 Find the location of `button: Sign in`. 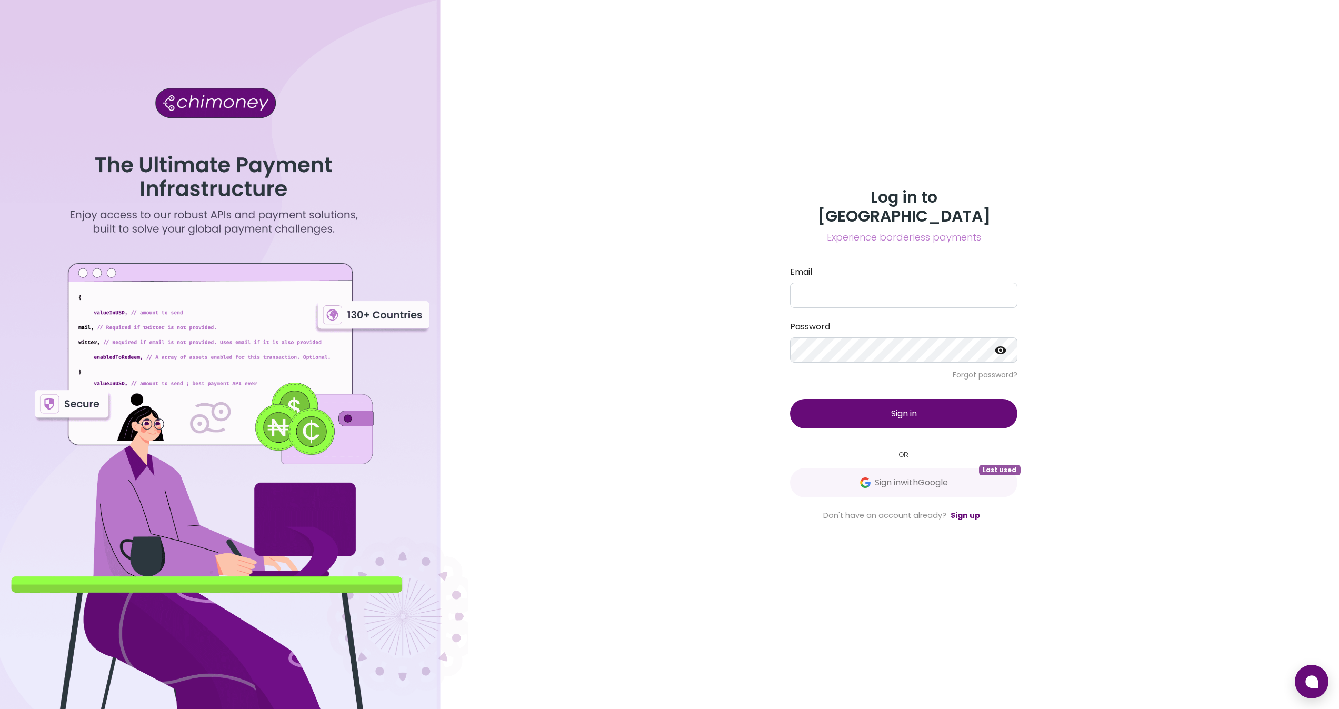

button: Sign in is located at coordinates (903, 414).